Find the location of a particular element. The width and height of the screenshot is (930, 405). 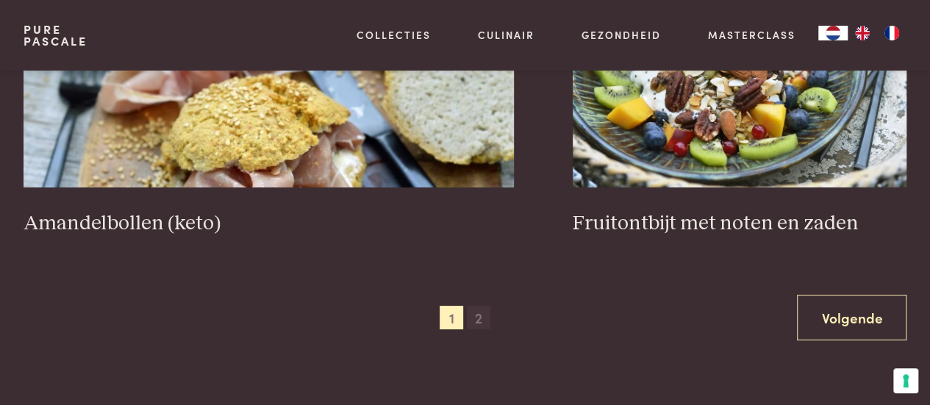

ul: Language list is located at coordinates (877, 33).